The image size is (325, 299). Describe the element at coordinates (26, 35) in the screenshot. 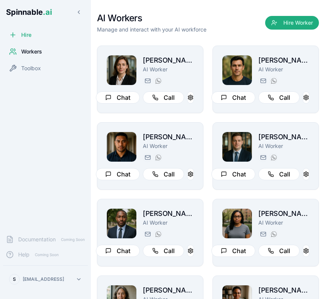

I see `span: Hire` at that location.